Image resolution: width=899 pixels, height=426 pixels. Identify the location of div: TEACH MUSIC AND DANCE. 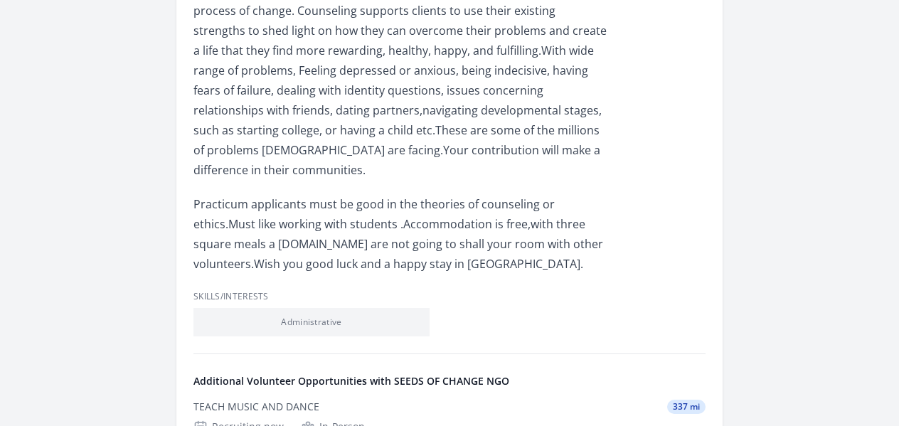
(256, 407).